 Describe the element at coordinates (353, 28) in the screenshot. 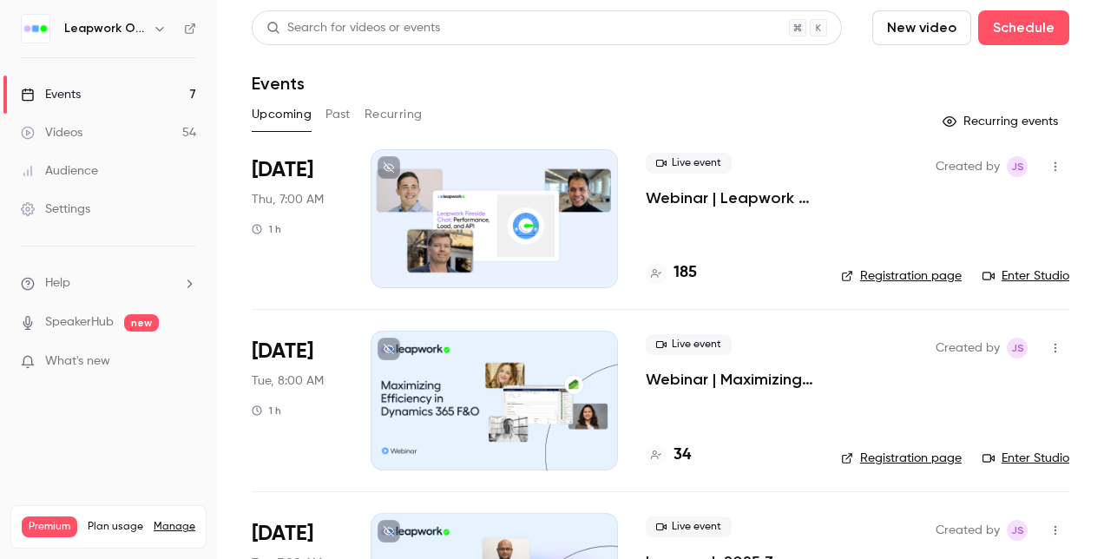

I see `div: Search for videos or events` at that location.